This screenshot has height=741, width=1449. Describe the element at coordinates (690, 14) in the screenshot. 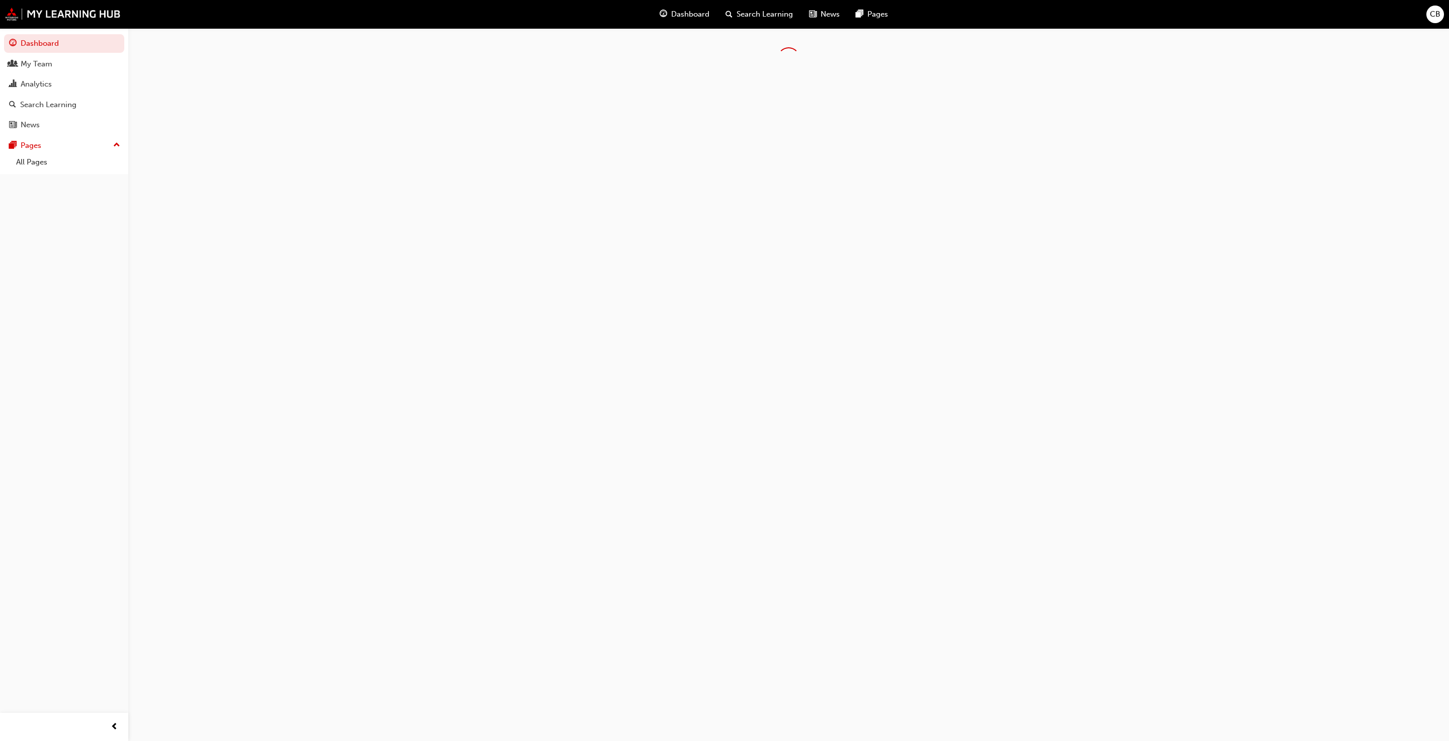

I see `span: Dashboard` at that location.